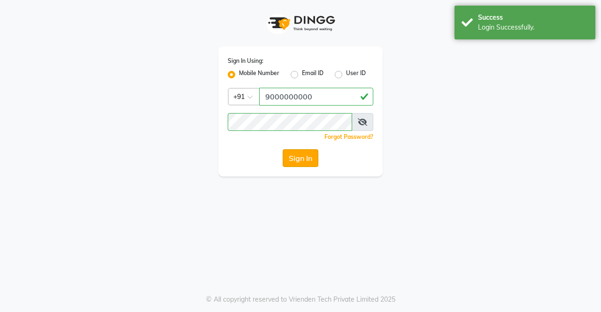  What do you see at coordinates (533, 17) in the screenshot?
I see `div: Success` at bounding box center [533, 17].